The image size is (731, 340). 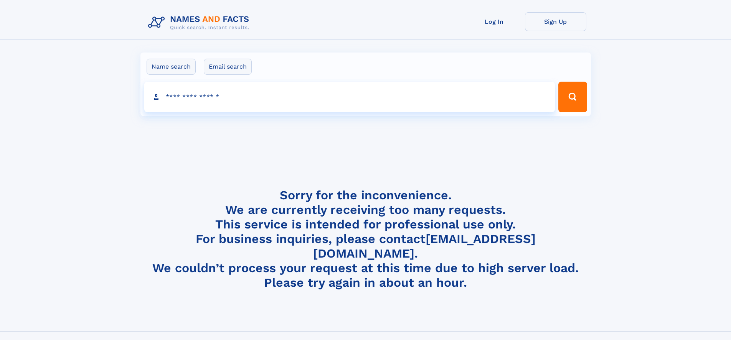 What do you see at coordinates (494, 21) in the screenshot?
I see `a: Log In` at bounding box center [494, 21].